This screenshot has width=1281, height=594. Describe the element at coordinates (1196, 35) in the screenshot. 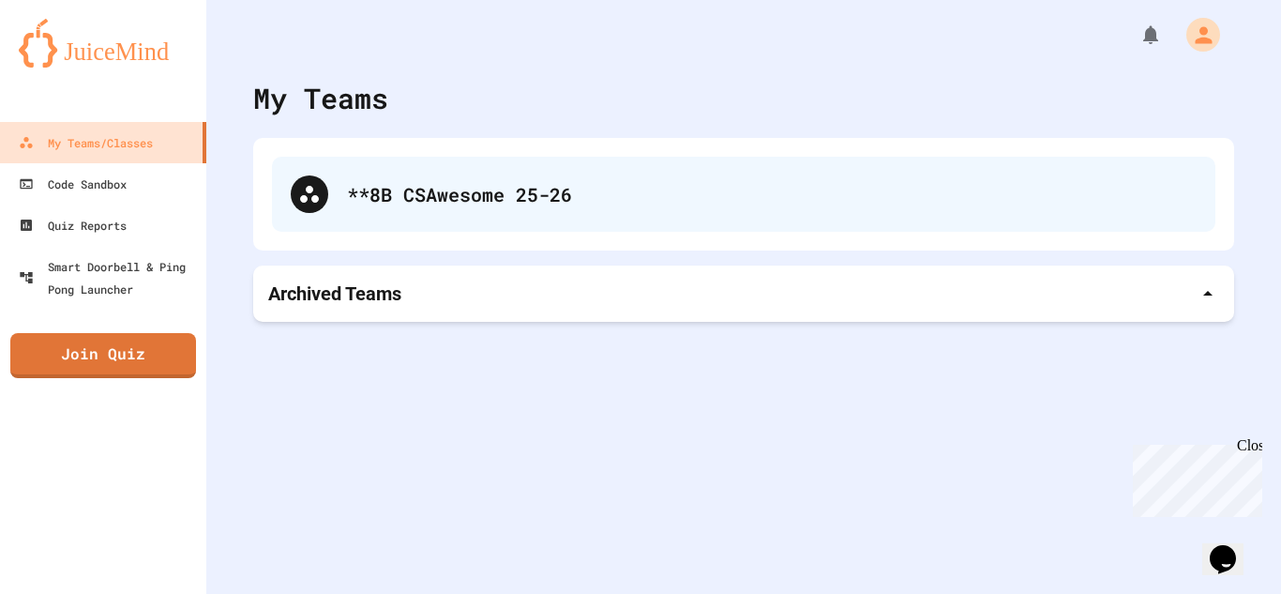

I see `div: My Account` at that location.